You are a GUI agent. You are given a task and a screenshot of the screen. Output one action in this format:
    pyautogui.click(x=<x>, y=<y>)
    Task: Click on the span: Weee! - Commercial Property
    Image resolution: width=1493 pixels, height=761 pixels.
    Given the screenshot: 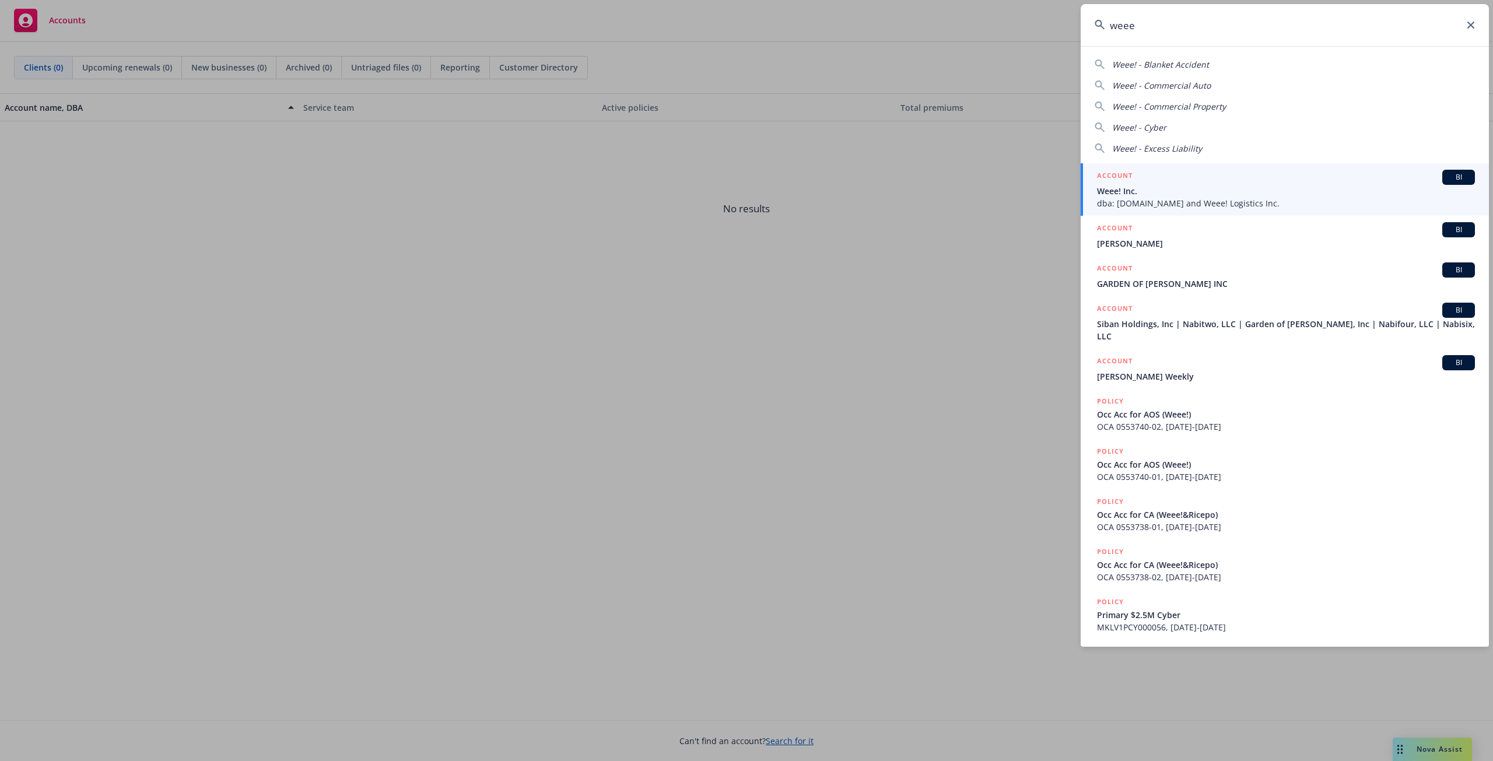 What is the action you would take?
    pyautogui.click(x=1169, y=106)
    